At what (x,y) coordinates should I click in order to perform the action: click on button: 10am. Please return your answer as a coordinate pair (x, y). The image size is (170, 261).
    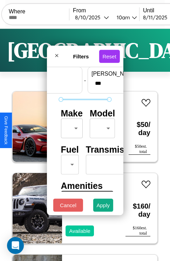
    Looking at the image, I should click on (125, 17).